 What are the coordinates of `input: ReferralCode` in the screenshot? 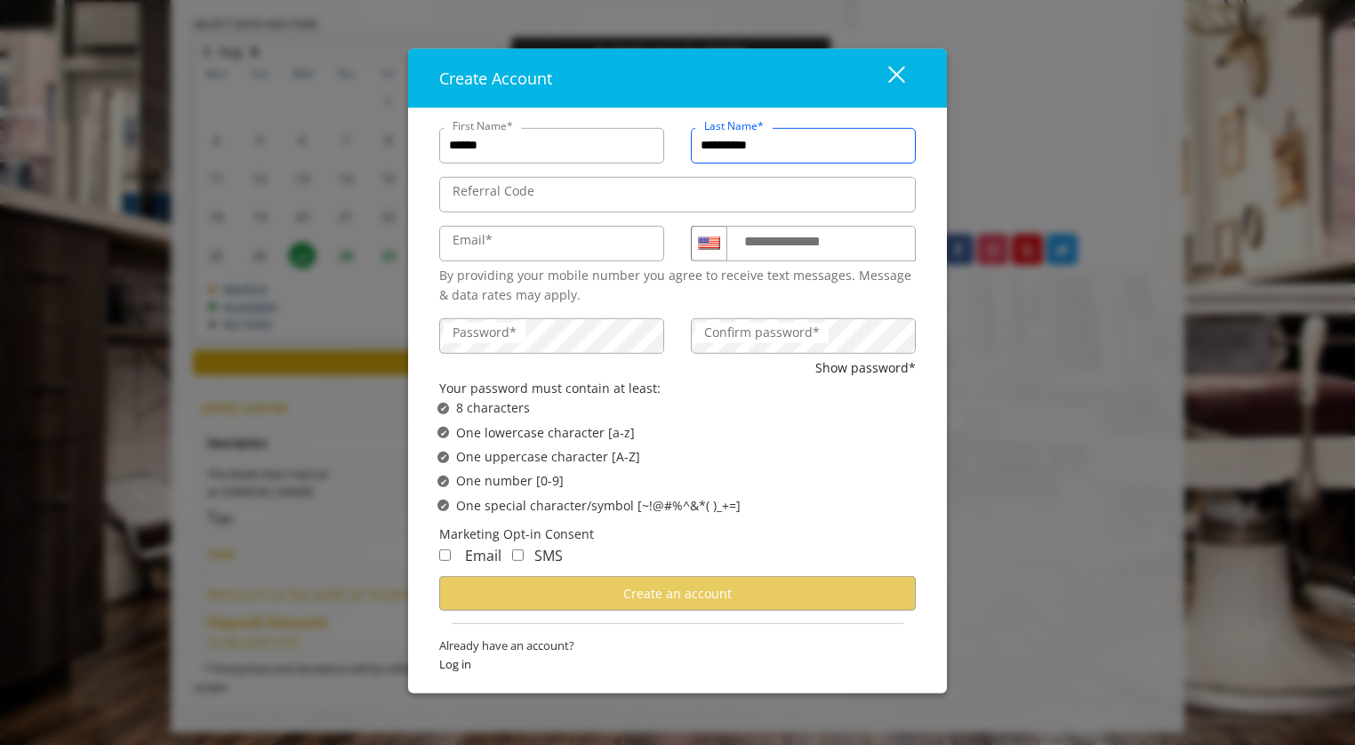 It's located at (678, 194).